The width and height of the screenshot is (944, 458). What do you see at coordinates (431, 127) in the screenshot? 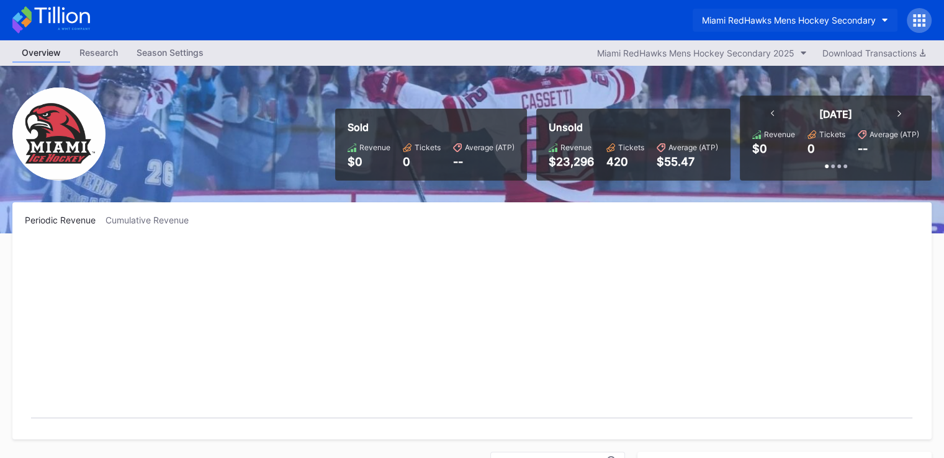
I see `div: Sold` at bounding box center [431, 127].